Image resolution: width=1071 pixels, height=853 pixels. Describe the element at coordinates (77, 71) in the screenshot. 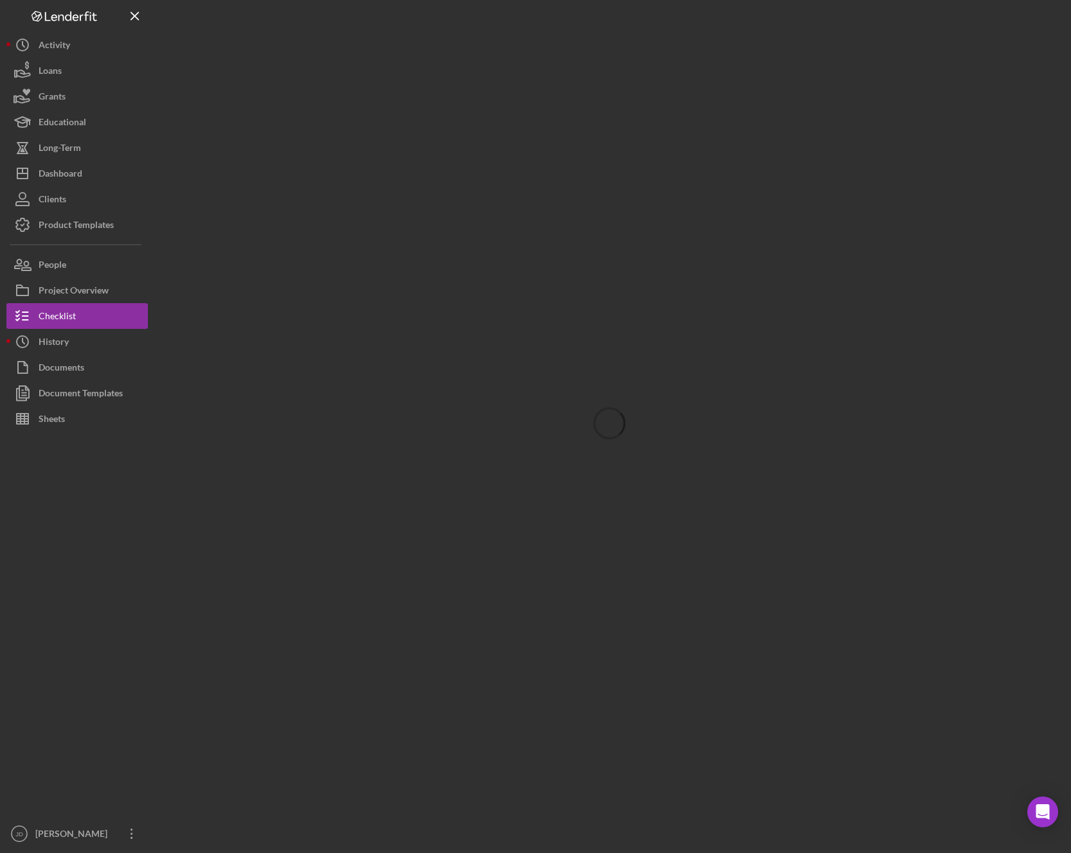

I see `a: Loans` at that location.